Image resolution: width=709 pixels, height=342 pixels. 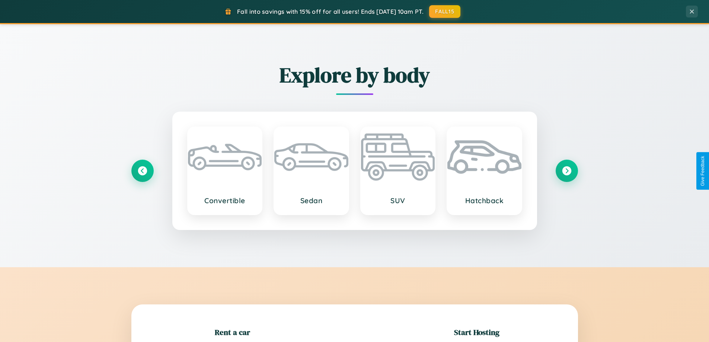 I want to click on h2: Rent a car, so click(x=232, y=332).